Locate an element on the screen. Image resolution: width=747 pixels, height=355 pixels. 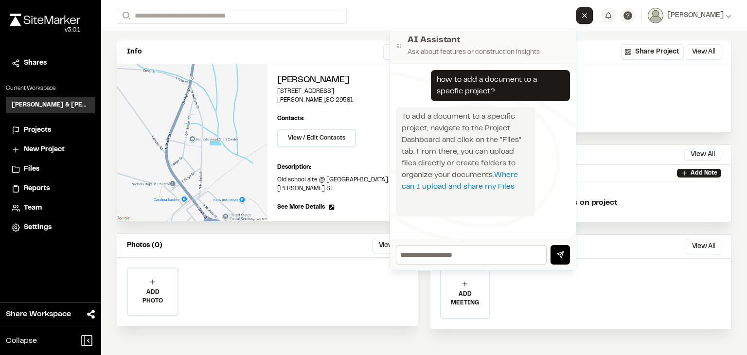
a: Projects is located at coordinates (51, 130).